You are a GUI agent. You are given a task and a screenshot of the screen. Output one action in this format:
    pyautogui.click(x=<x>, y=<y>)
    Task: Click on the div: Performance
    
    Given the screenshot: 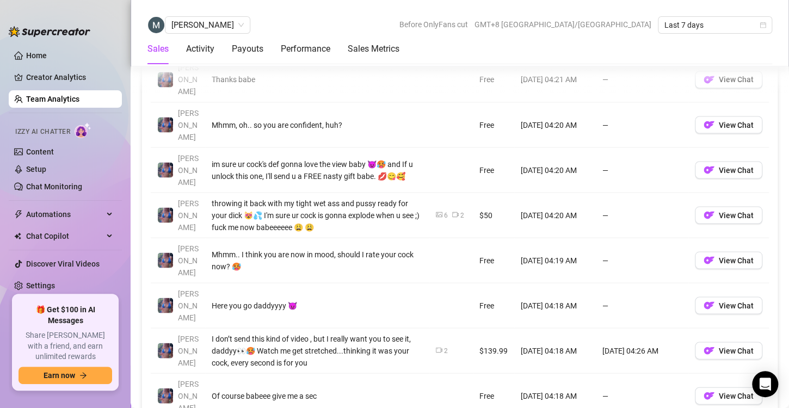 What is the action you would take?
    pyautogui.click(x=305, y=49)
    